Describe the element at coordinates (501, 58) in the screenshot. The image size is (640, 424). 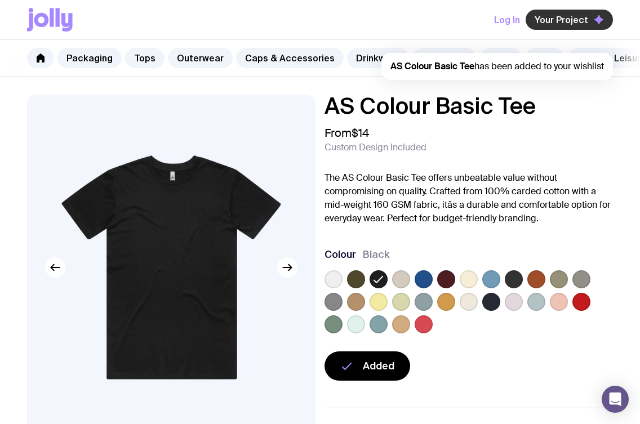
I see `a: Carry` at that location.